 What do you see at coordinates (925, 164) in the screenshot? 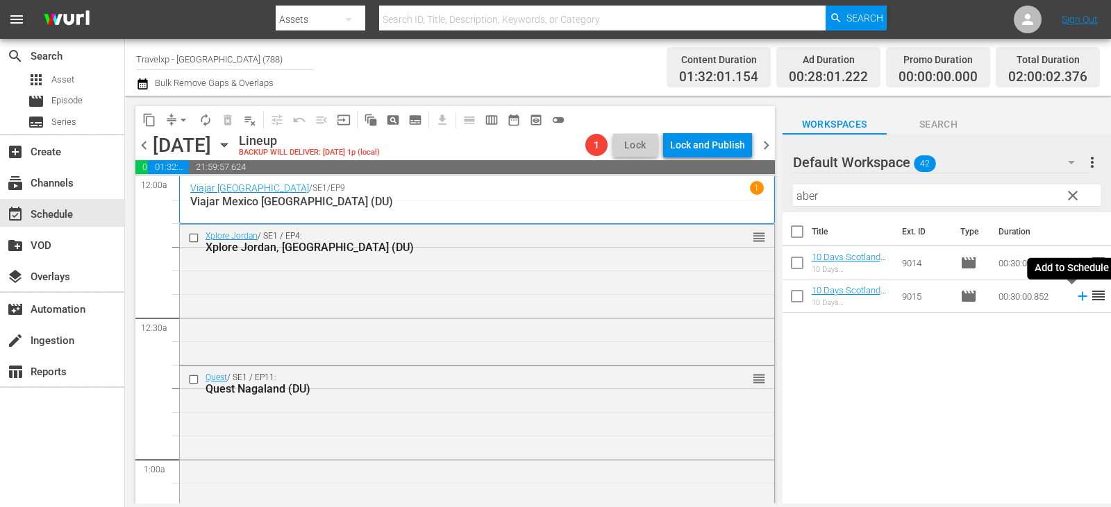
I see `span: 42` at bounding box center [925, 164].